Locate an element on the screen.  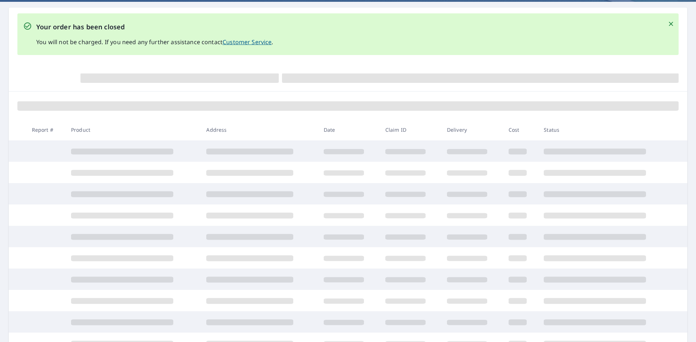
th: Report # is located at coordinates (46, 130).